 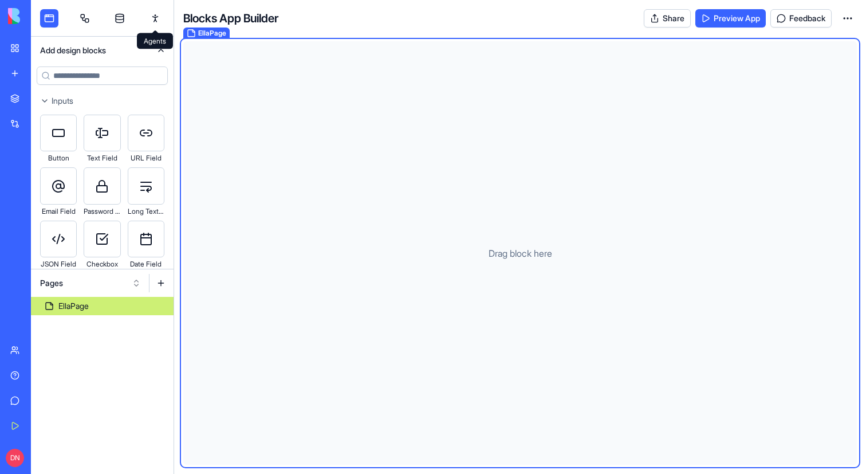 I want to click on div: EllaPage, so click(x=73, y=306).